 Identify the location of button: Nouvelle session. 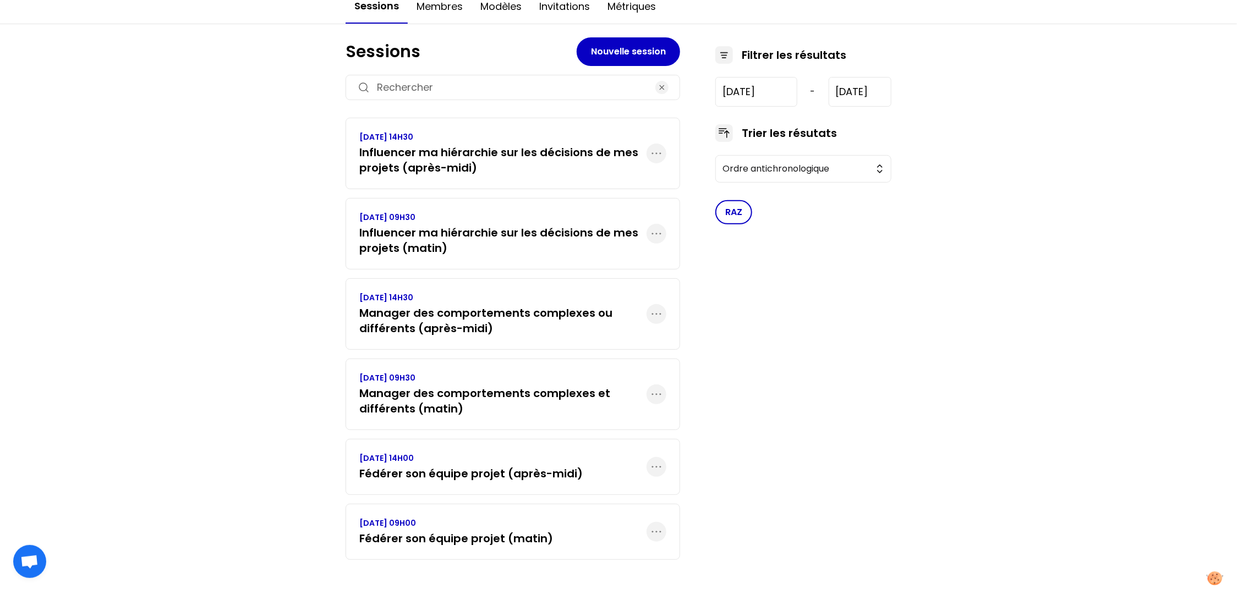
(628, 52).